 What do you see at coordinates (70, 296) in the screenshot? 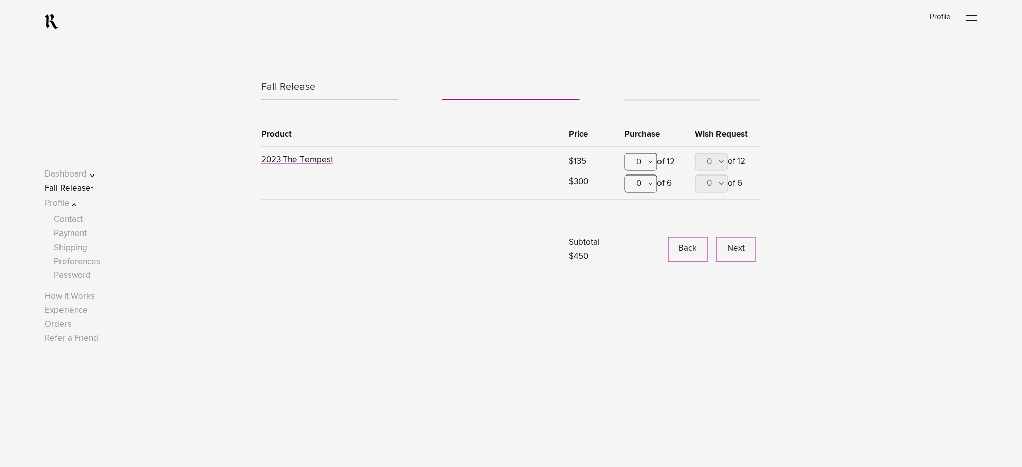
I see `a: How It Works` at bounding box center [70, 296].